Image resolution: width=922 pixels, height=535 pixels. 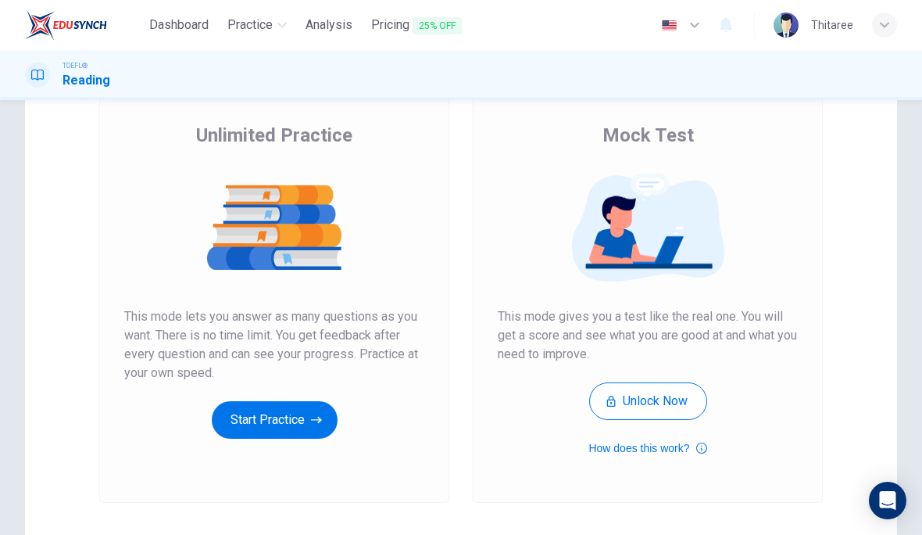 What do you see at coordinates (86, 80) in the screenshot?
I see `h1: Reading` at bounding box center [86, 80].